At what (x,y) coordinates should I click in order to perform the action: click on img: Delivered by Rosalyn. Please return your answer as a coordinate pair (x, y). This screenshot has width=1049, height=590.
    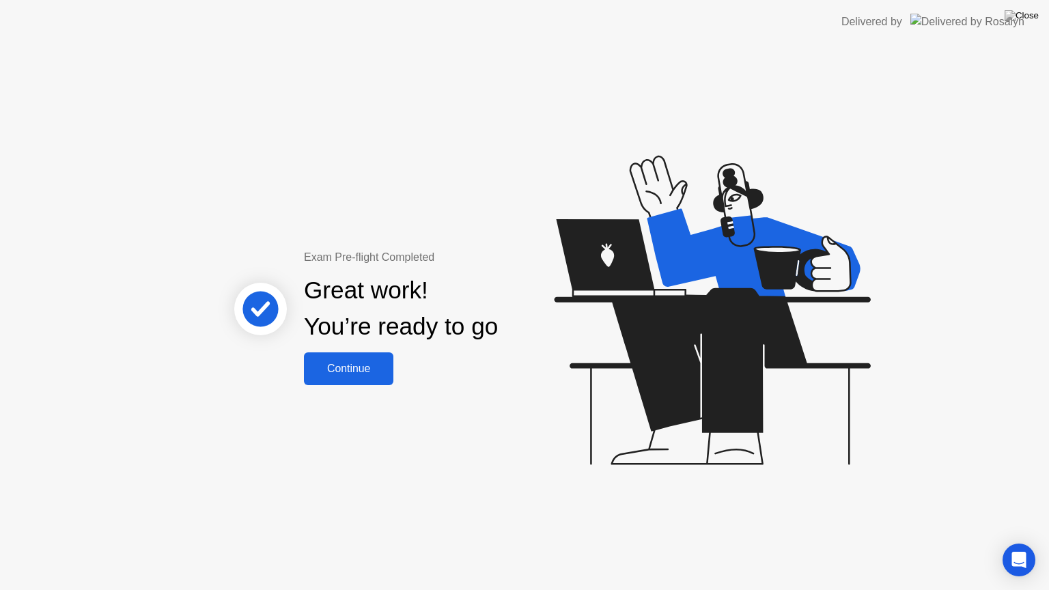
    Looking at the image, I should click on (967, 21).